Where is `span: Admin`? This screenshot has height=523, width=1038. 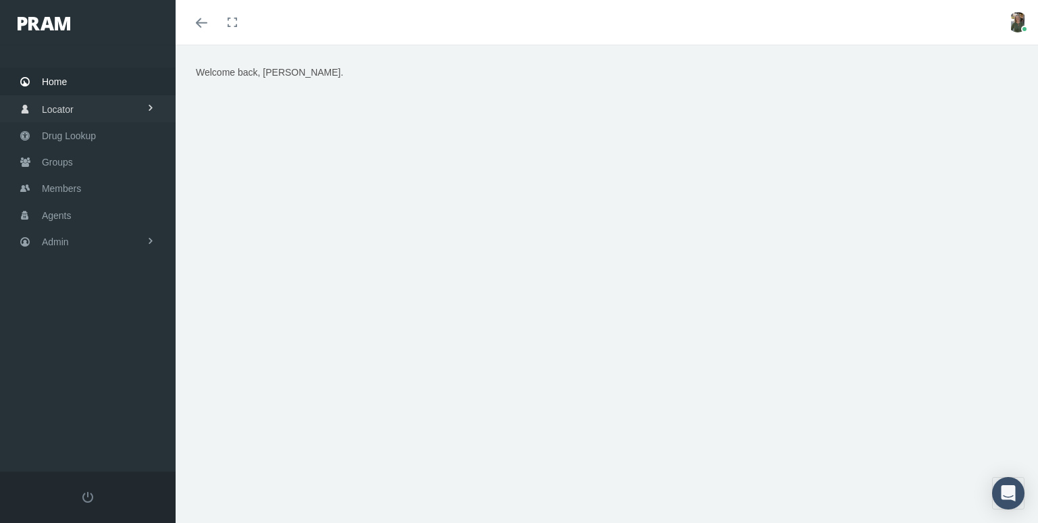
span: Admin is located at coordinates (55, 242).